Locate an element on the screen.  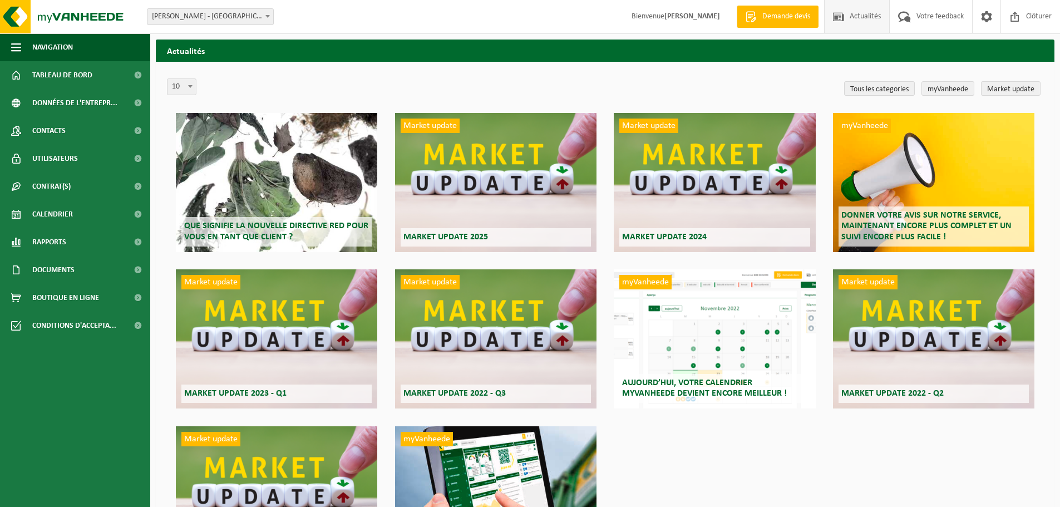
span: Aujourd’hui, votre calendrier myVanheede devient encore meilleur ! is located at coordinates (704, 388).